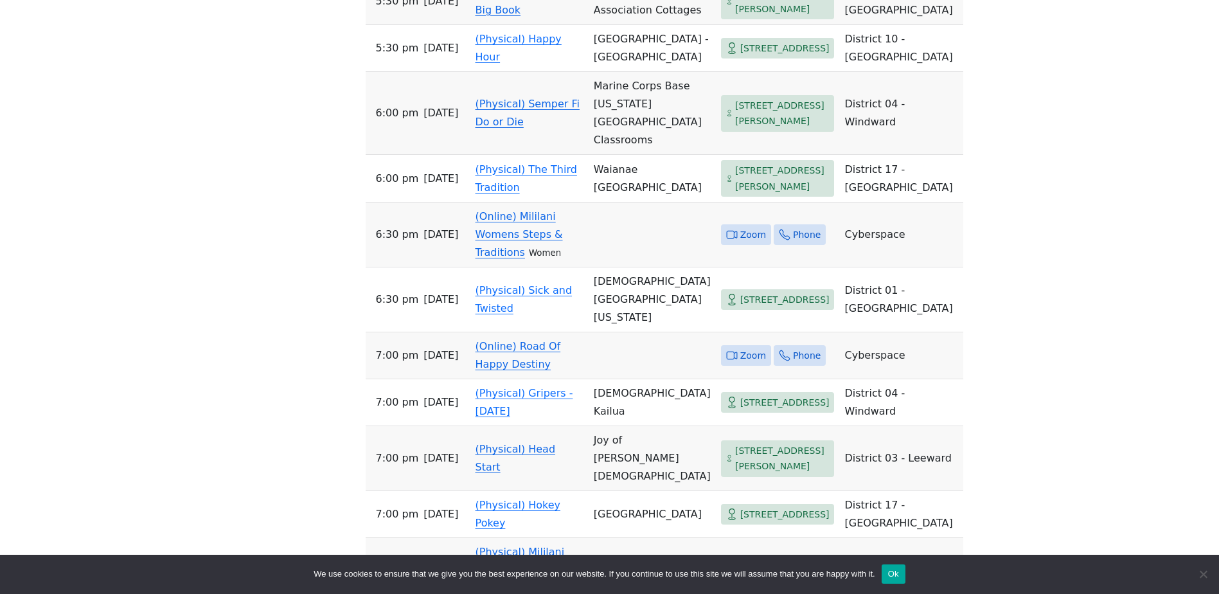 The image size is (1219, 594). What do you see at coordinates (519, 234) in the screenshot?
I see `a: (Online) Mililani Womens Steps & Traditions` at bounding box center [519, 234].